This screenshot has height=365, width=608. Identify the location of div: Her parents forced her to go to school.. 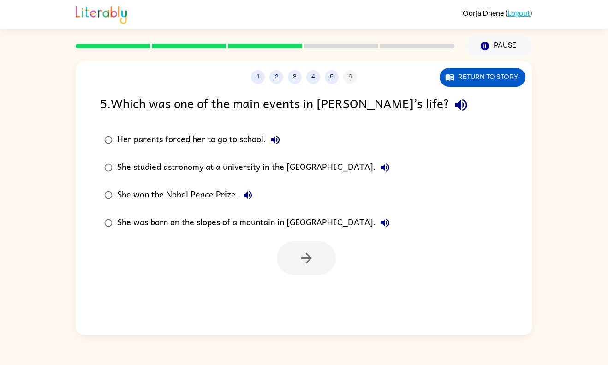
(201, 140).